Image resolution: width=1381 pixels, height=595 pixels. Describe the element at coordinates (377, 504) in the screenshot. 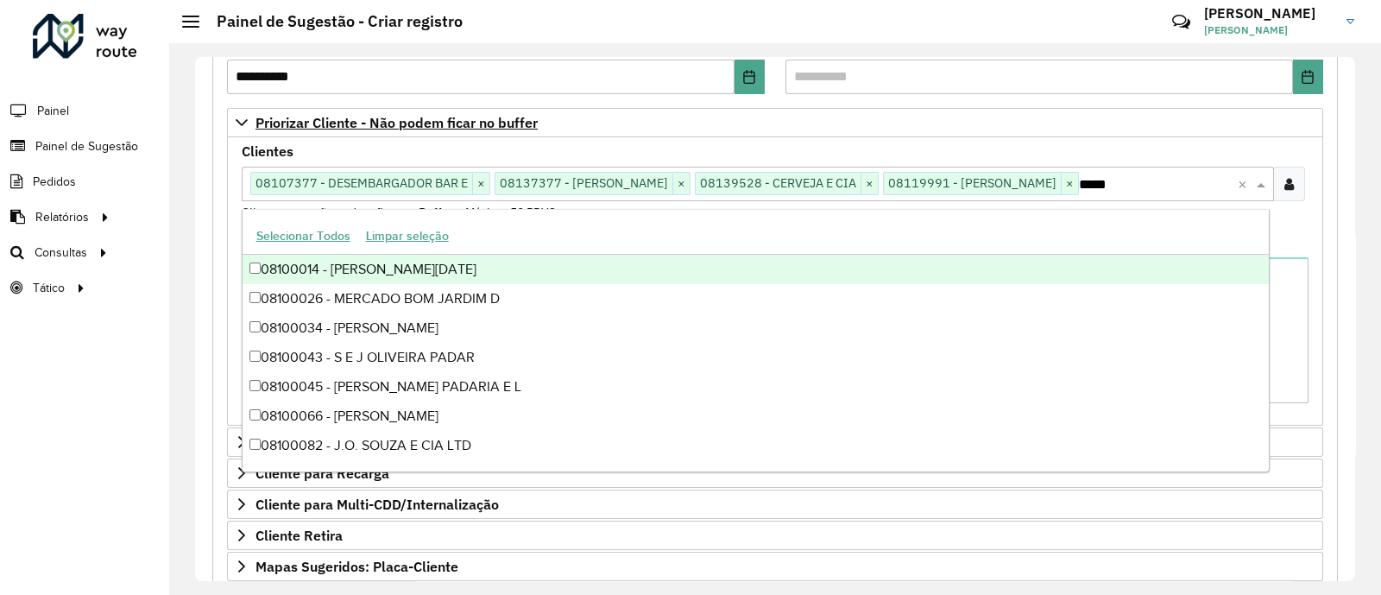

I see `span: Cliente para Multi-CDD/Internalização` at that location.